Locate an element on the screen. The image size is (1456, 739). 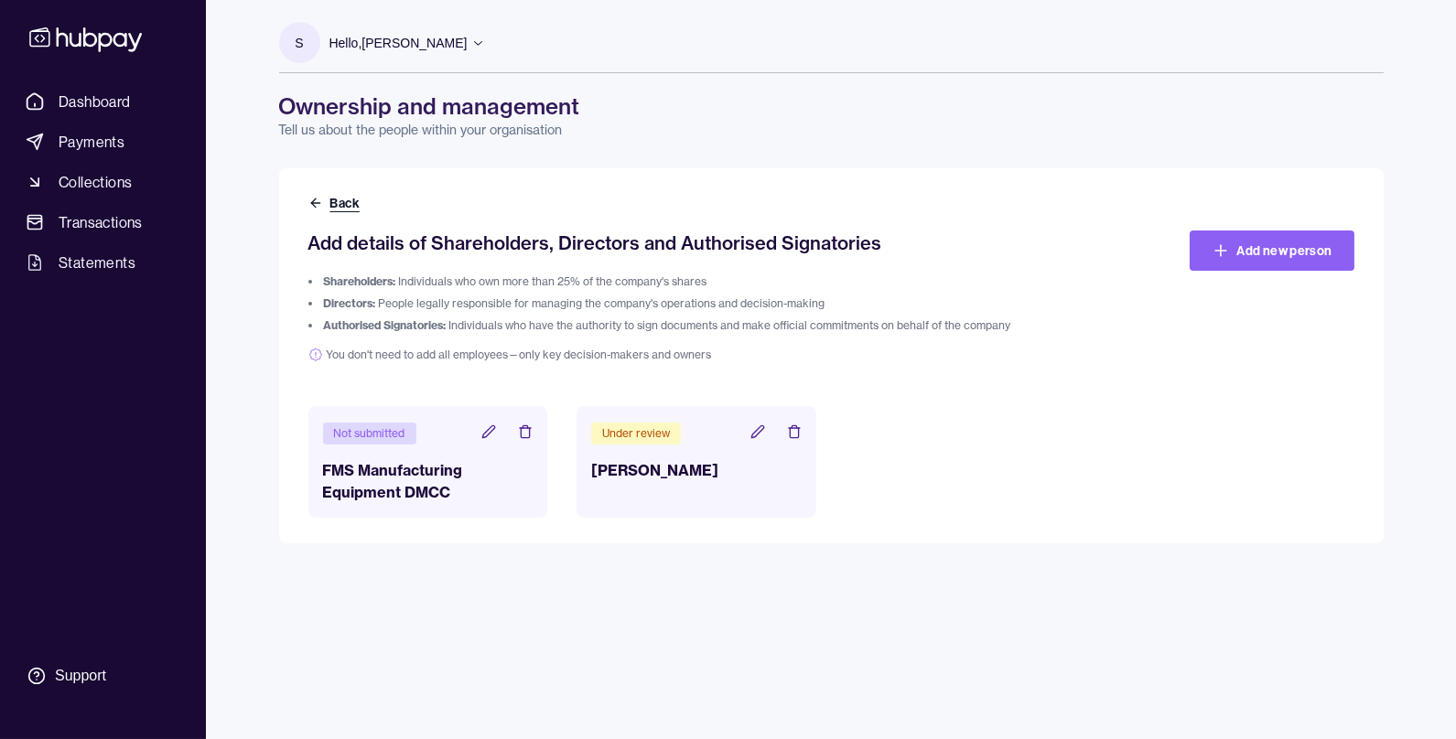
a: Payments is located at coordinates (102, 142).